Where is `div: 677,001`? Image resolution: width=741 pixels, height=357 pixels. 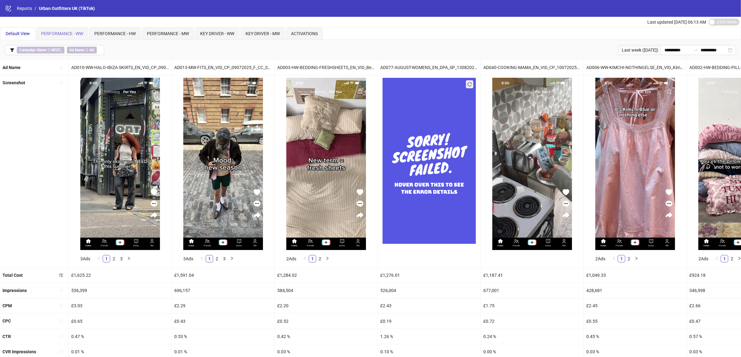
div: 677,001 is located at coordinates (532, 291).